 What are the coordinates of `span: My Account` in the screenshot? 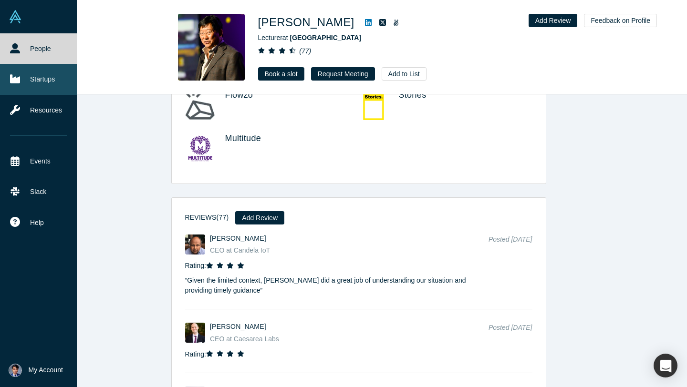 It's located at (46, 370).